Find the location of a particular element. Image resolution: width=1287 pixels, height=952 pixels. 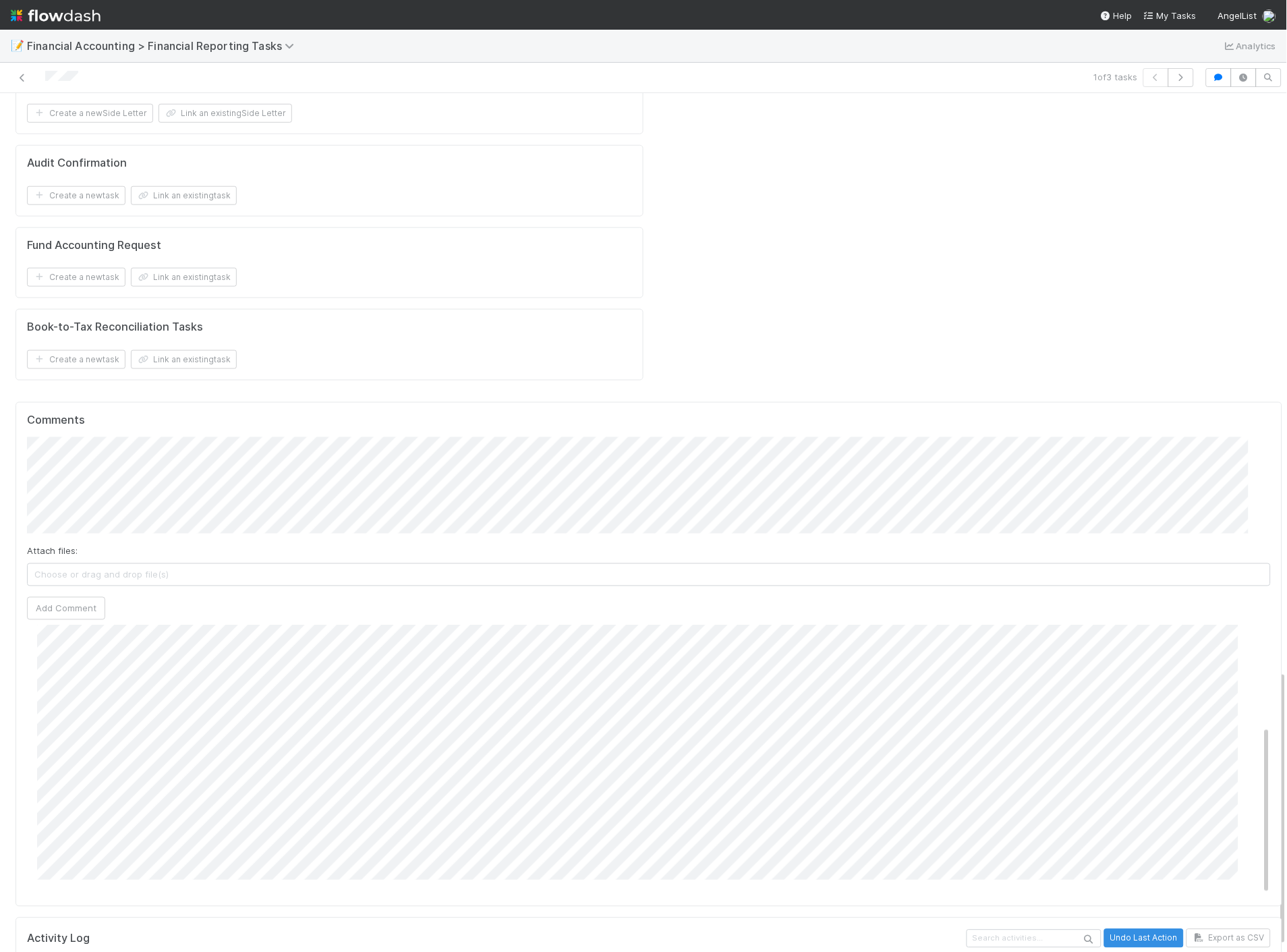

button: Export as CSV is located at coordinates (1229, 939).